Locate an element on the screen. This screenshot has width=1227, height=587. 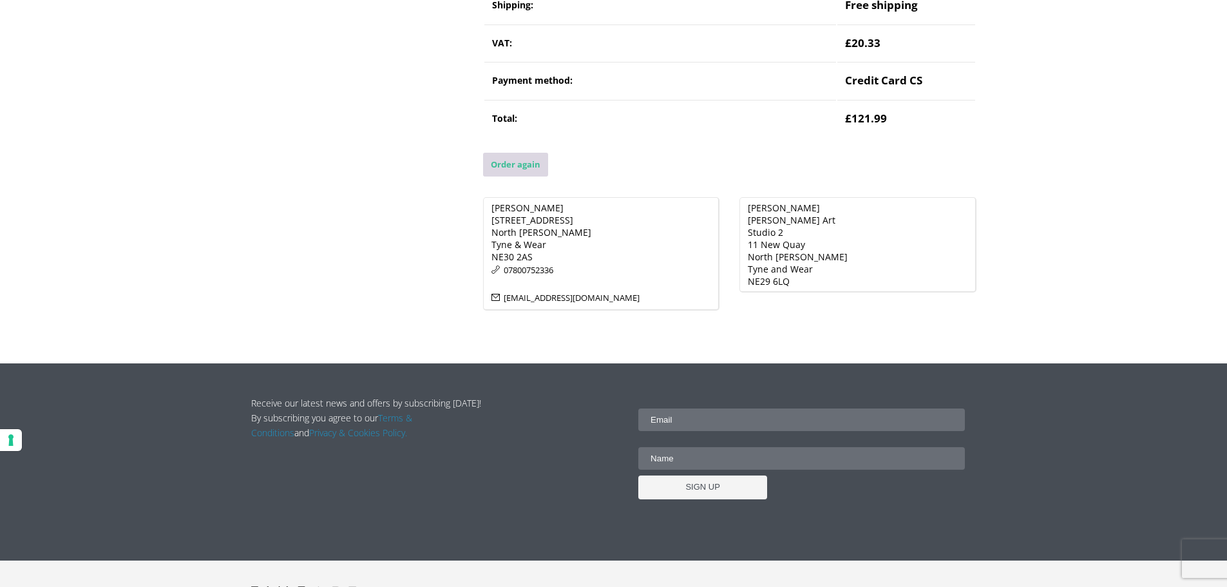
p: 07800752336 is located at coordinates (601, 270).